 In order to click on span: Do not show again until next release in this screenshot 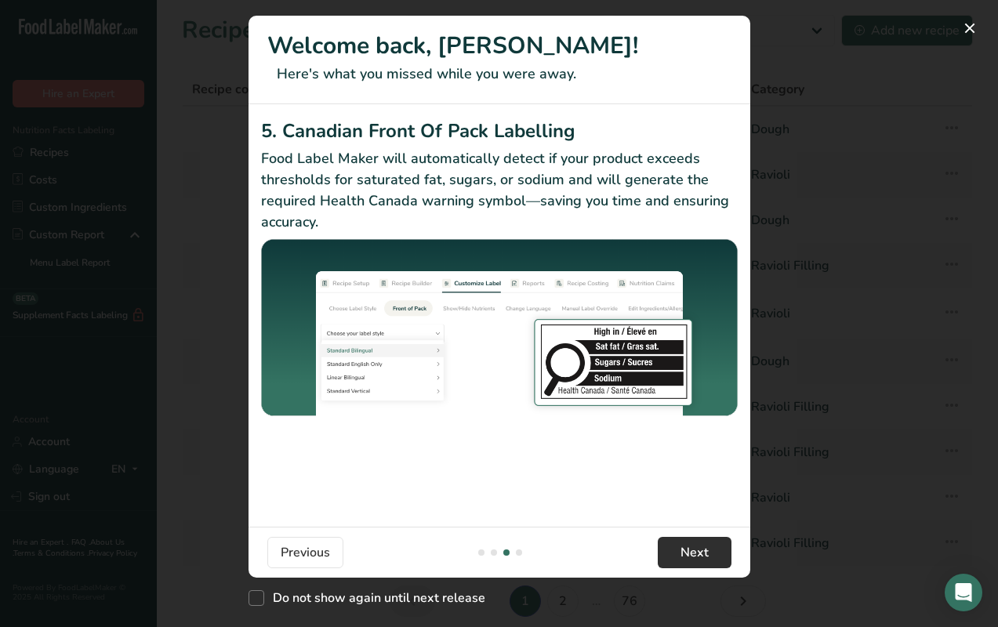, I will do `click(375, 598)`.